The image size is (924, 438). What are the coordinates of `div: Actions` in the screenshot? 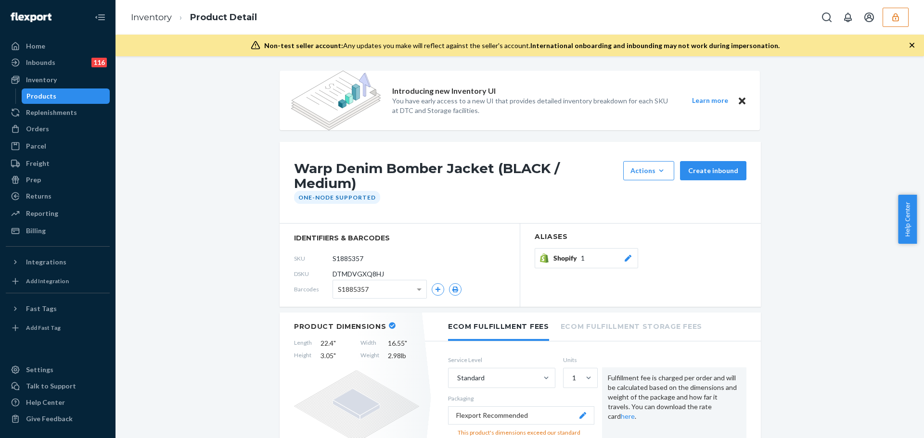 It's located at (649, 171).